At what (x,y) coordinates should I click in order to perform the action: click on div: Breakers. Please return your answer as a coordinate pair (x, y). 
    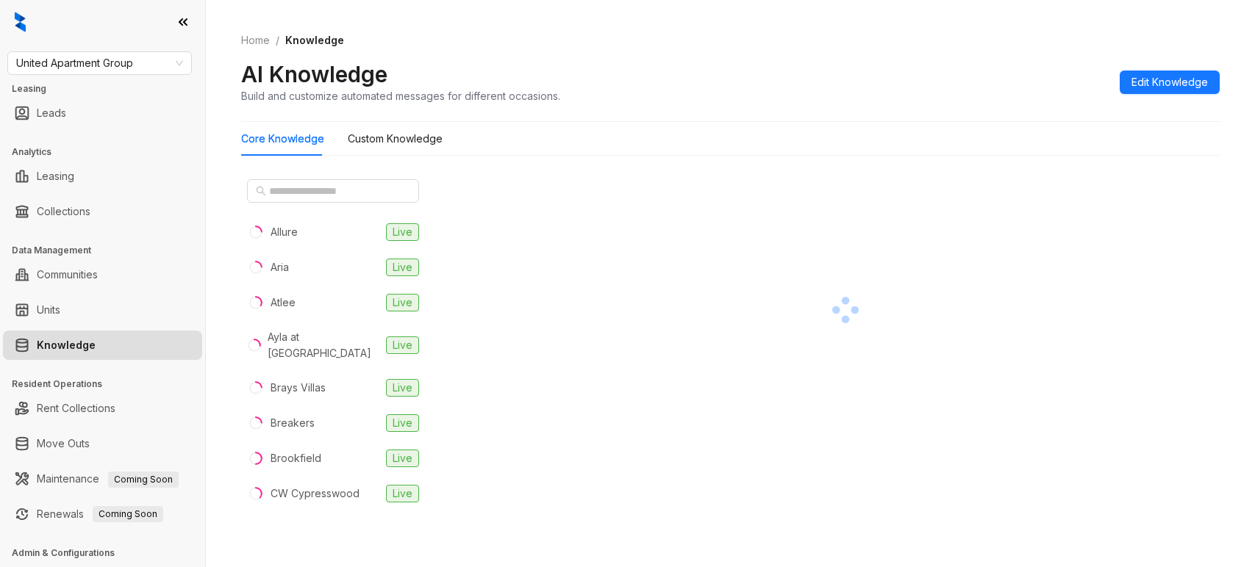
    Looking at the image, I should click on (293, 423).